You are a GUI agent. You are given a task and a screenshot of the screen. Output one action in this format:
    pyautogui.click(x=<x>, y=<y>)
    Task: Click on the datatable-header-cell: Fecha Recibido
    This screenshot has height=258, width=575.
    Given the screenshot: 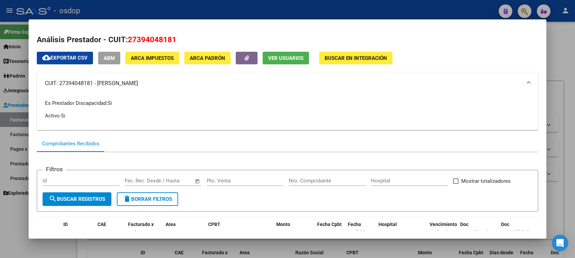 What is the action you would take?
    pyautogui.click(x=360, y=232)
    